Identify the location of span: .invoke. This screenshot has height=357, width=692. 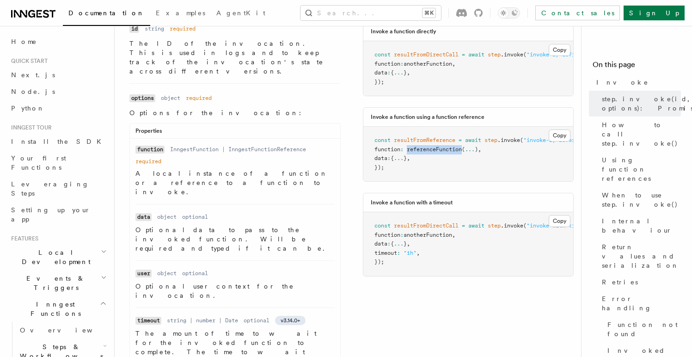
(512, 55).